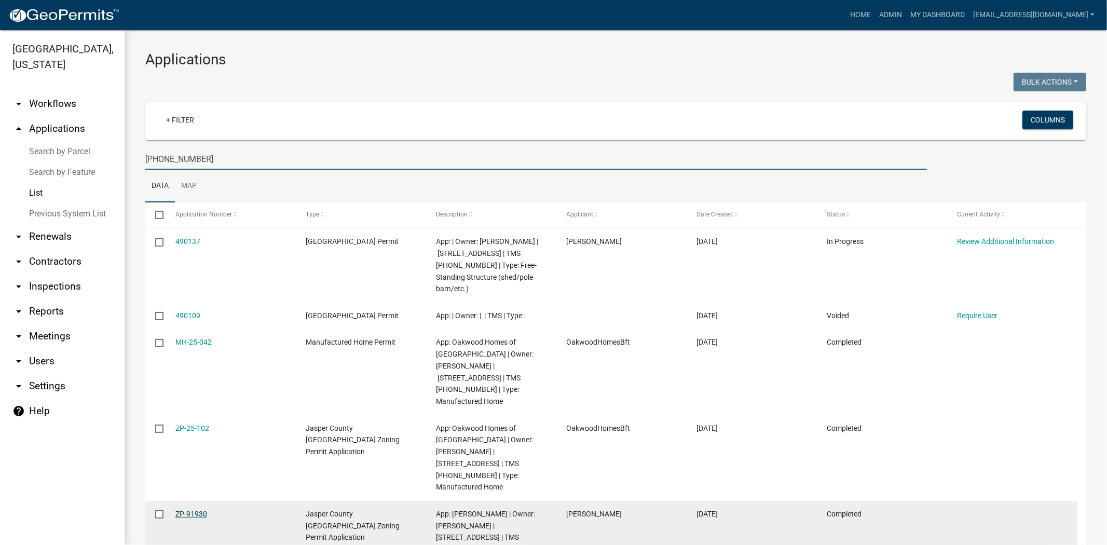 This screenshot has width=1107, height=545. I want to click on a: 490137, so click(188, 241).